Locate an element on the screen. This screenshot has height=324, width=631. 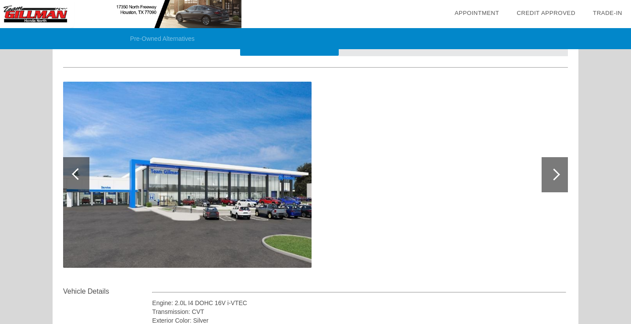
div: Engine: 2.0L I4 DOHC 16V i-VTEC is located at coordinates (359, 302).